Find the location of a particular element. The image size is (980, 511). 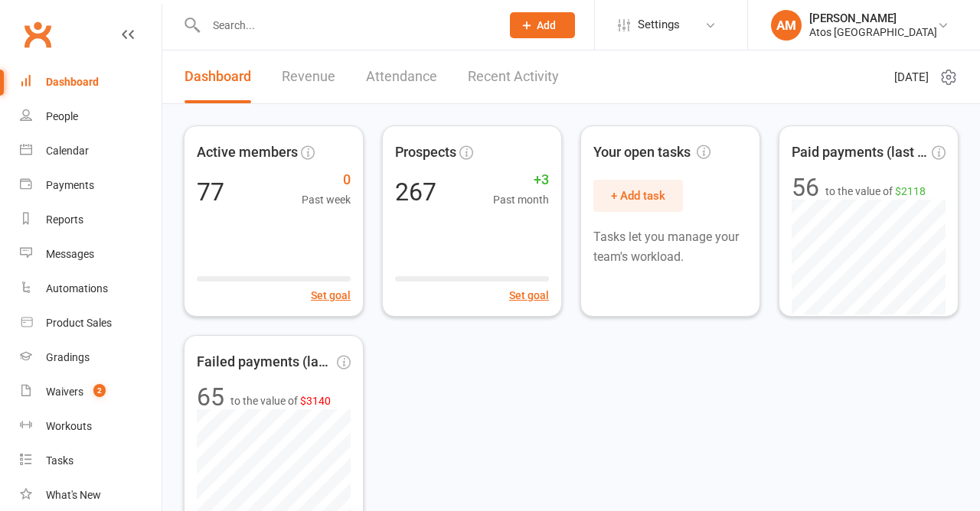

a: Workouts is located at coordinates (90, 426).